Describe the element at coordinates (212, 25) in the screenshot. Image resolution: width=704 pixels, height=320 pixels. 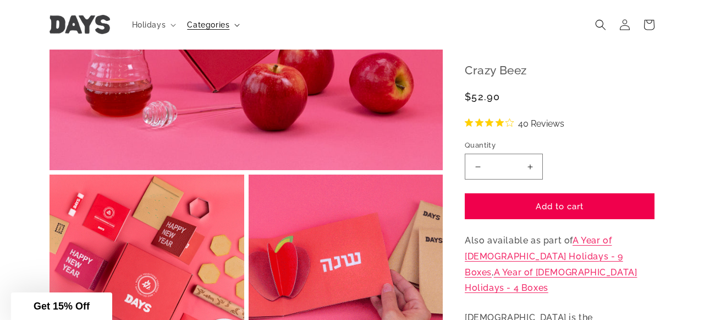
I see `summary: Categories` at that location.